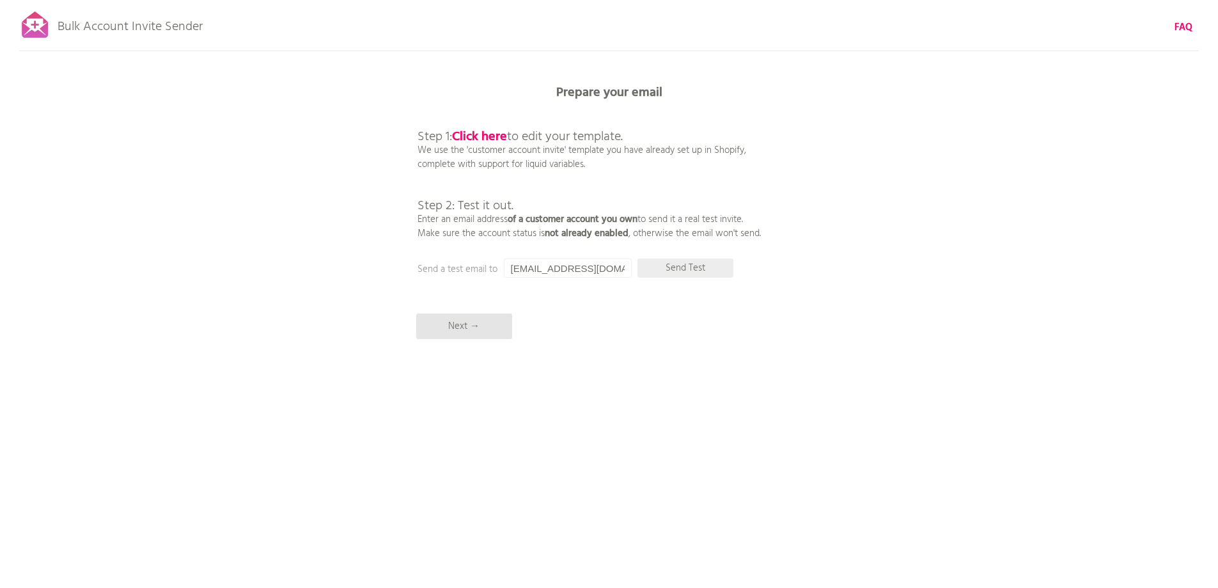  Describe the element at coordinates (464, 326) in the screenshot. I see `p: Next →` at that location.